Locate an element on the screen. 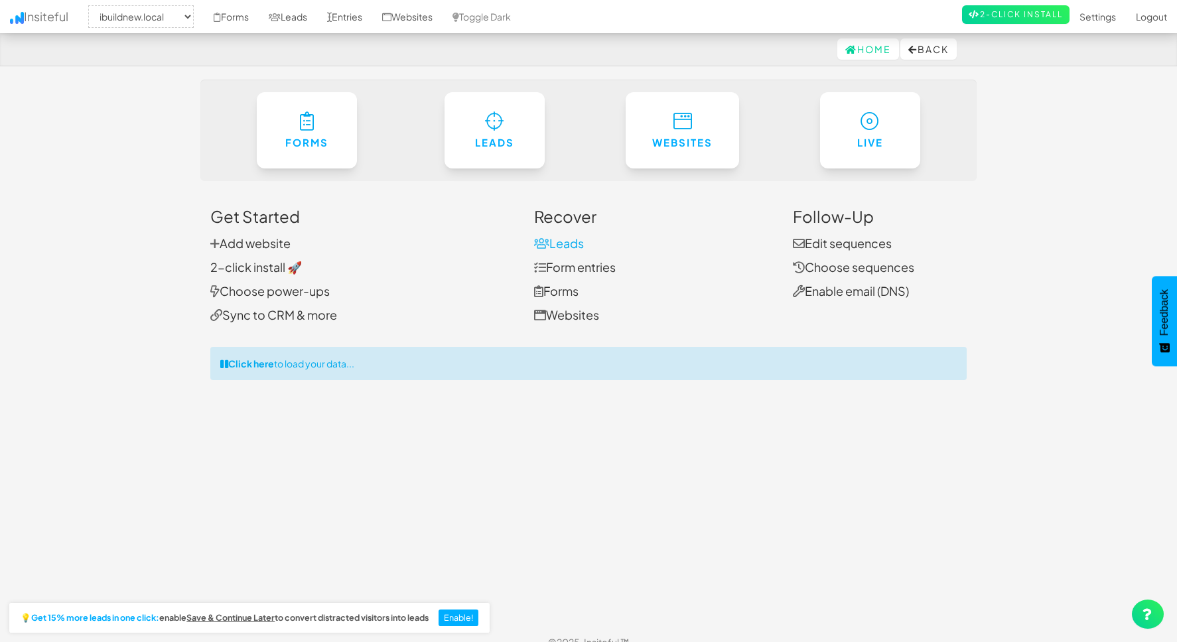 The height and width of the screenshot is (642, 1177). a: Enable email (DNS) is located at coordinates (851, 291).